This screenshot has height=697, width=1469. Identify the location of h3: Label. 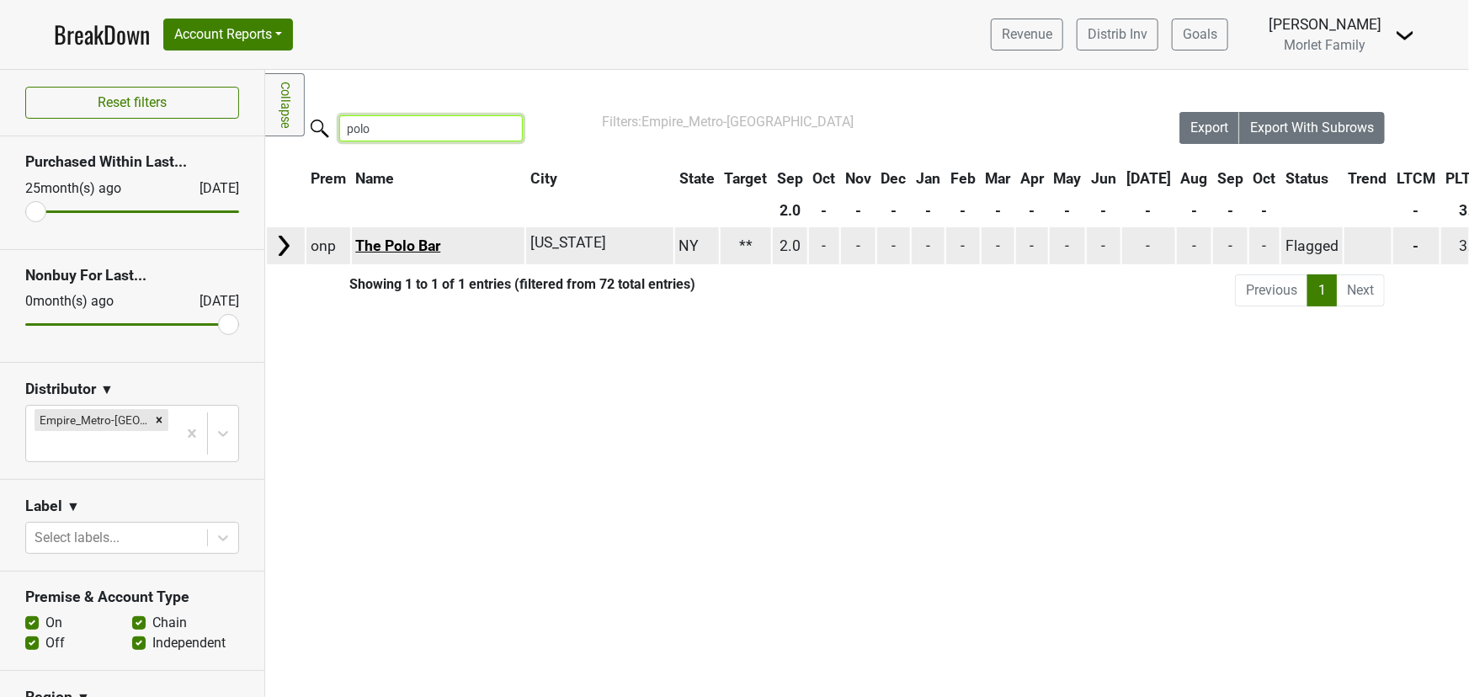
(44, 506).